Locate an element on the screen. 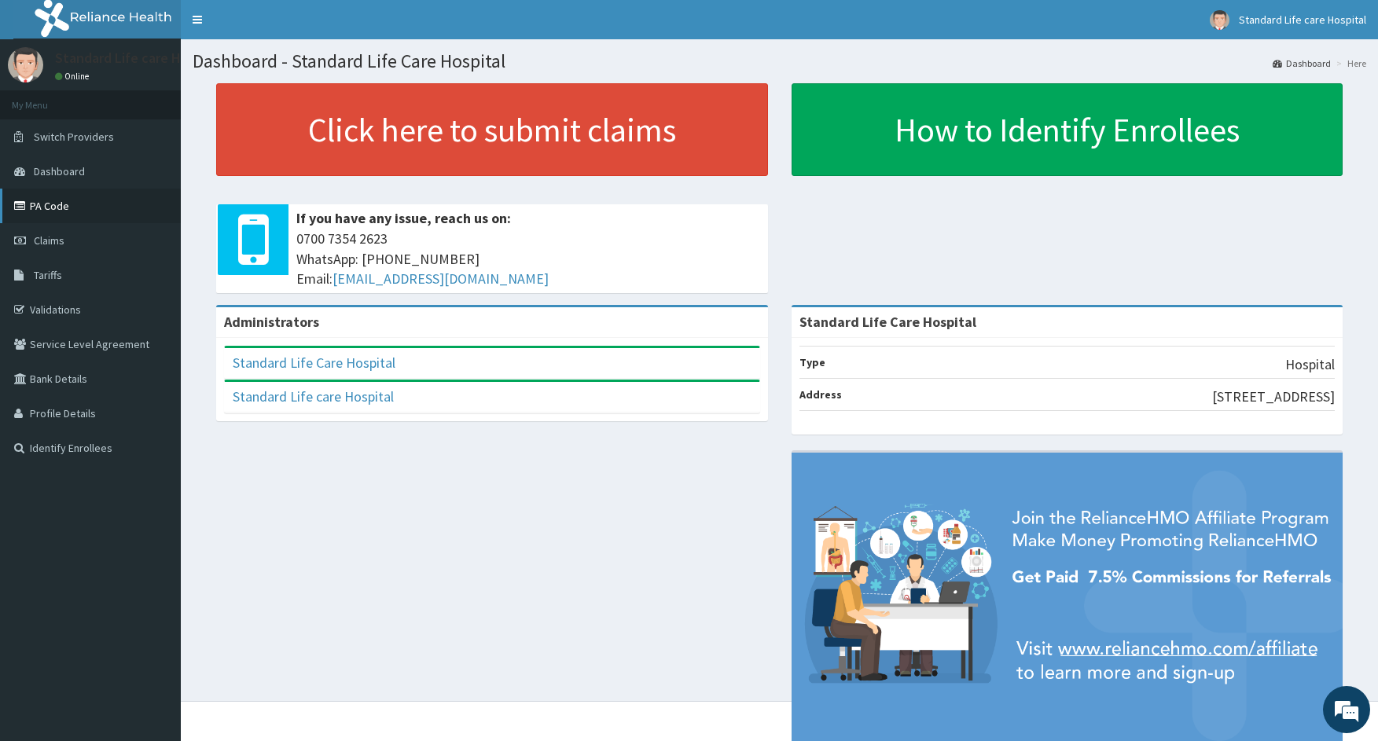 This screenshot has width=1378, height=741. a: How to Identify Enrollees is located at coordinates (1068, 130).